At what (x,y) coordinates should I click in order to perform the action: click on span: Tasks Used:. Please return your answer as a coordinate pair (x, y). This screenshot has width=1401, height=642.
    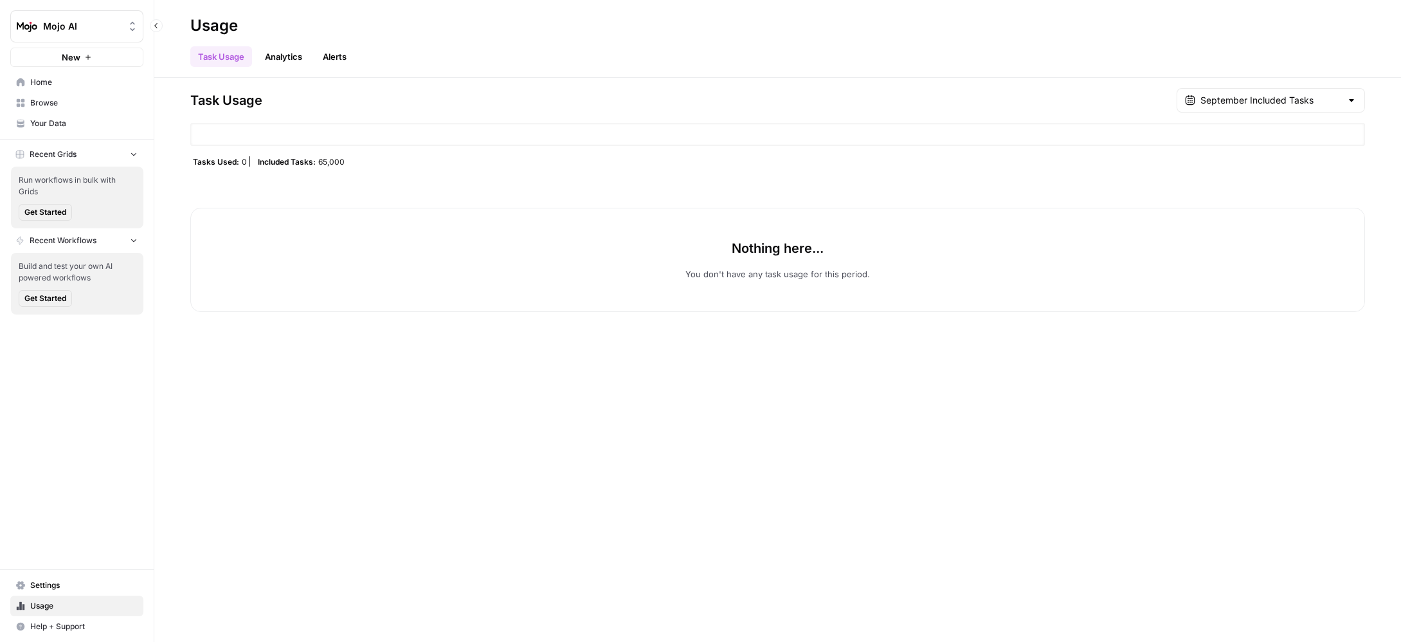
    Looking at the image, I should click on (216, 161).